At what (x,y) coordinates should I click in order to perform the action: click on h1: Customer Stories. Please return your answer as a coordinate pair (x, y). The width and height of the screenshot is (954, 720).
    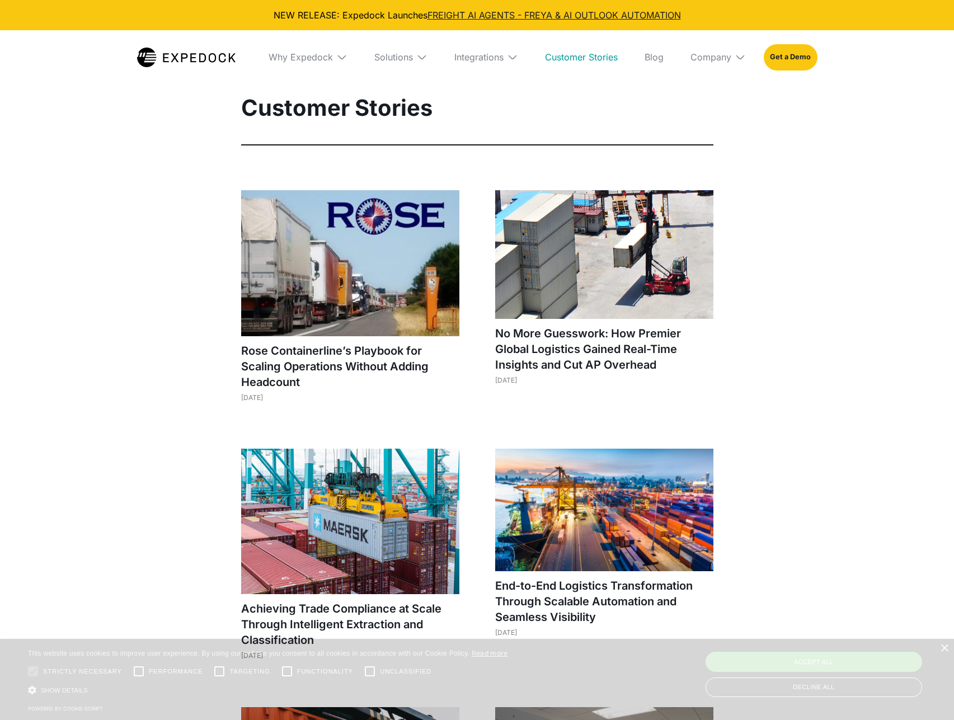
    Looking at the image, I should click on (477, 108).